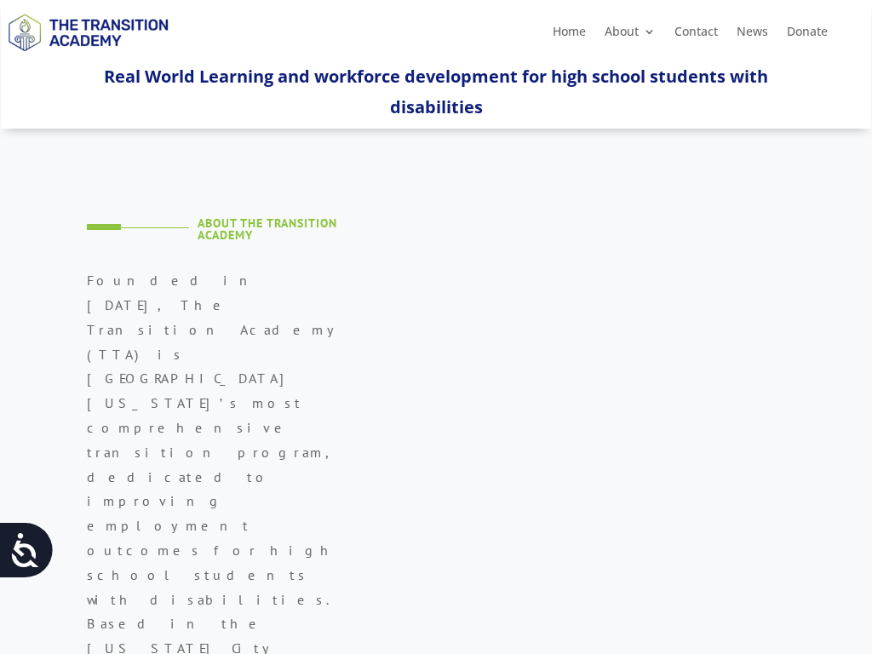 The width and height of the screenshot is (872, 654). What do you see at coordinates (88, 31) in the screenshot?
I see `img: TTA Brand_TTA Primary Logo_Horizontal_Light BG` at bounding box center [88, 31].